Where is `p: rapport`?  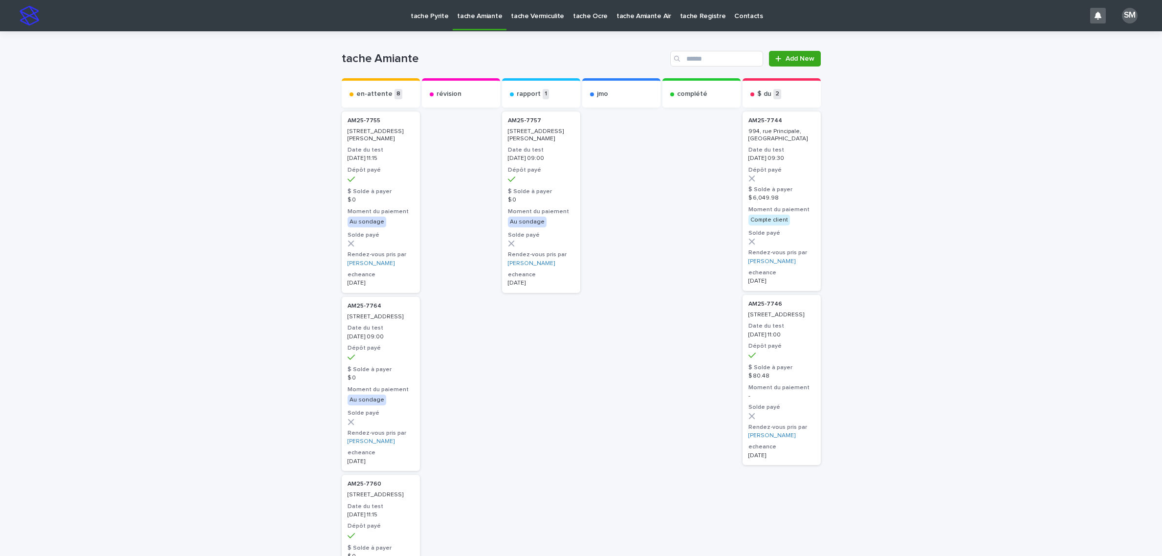
p: rapport is located at coordinates (529, 94).